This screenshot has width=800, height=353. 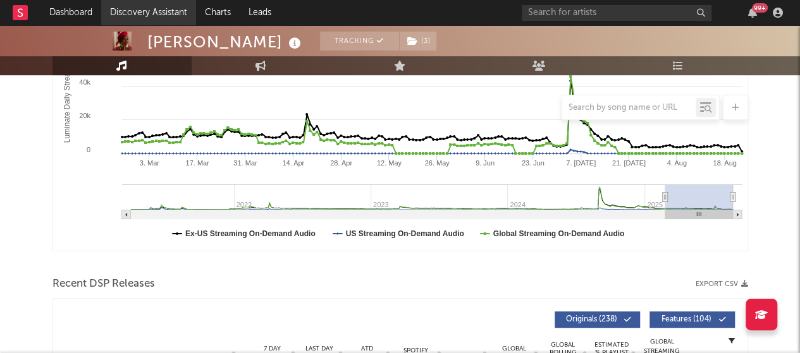 I want to click on button: (3), so click(x=418, y=41).